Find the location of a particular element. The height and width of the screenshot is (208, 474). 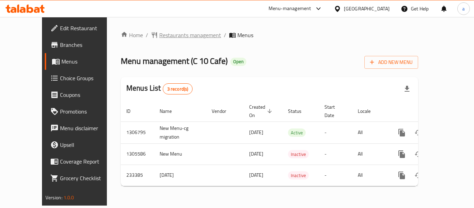

button: Add New Menu is located at coordinates (391, 62).